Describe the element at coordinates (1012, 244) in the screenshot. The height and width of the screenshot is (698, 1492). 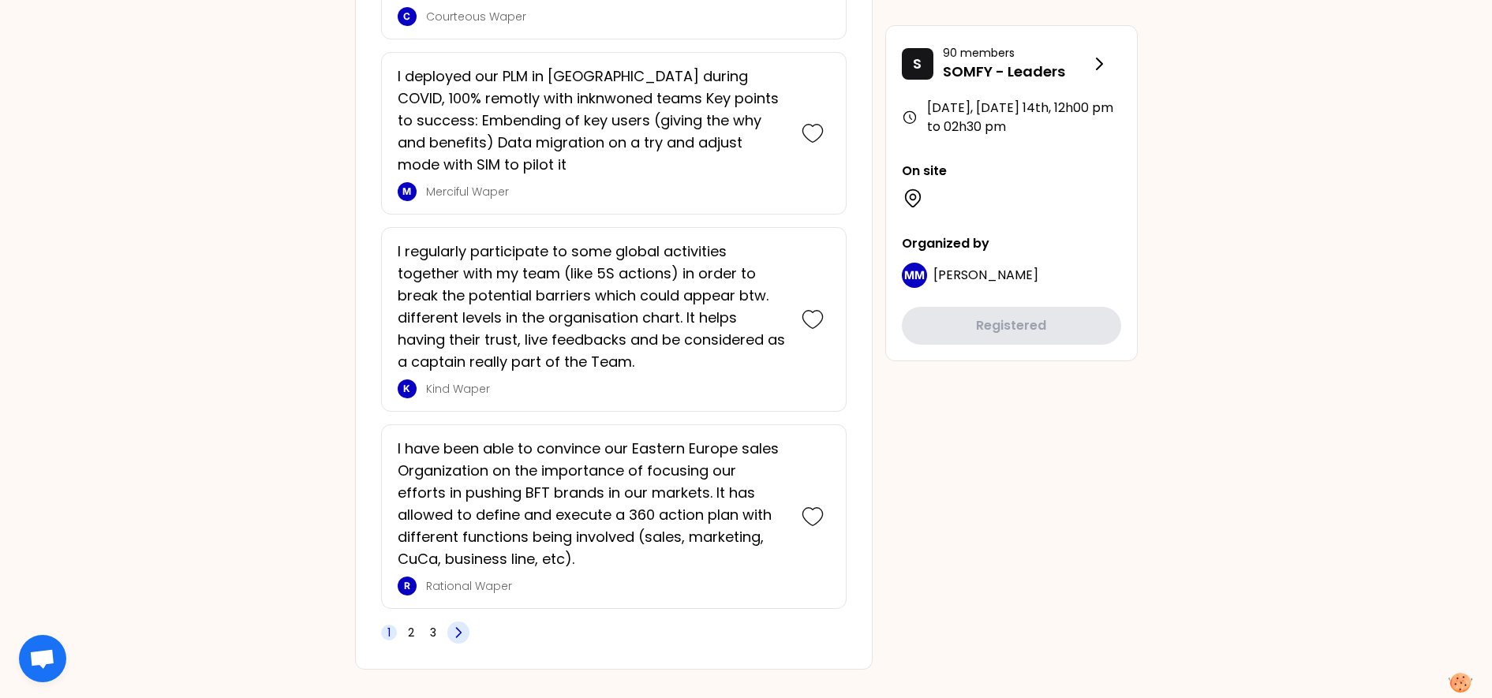
I see `p: Organized by` at that location.